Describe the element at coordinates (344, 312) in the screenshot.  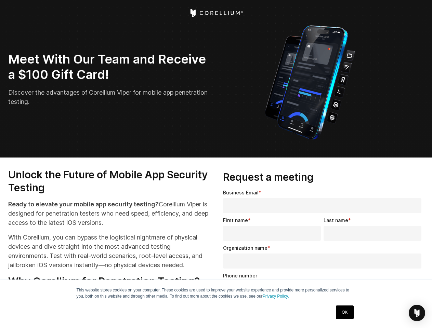
I see `a: OK` at that location.